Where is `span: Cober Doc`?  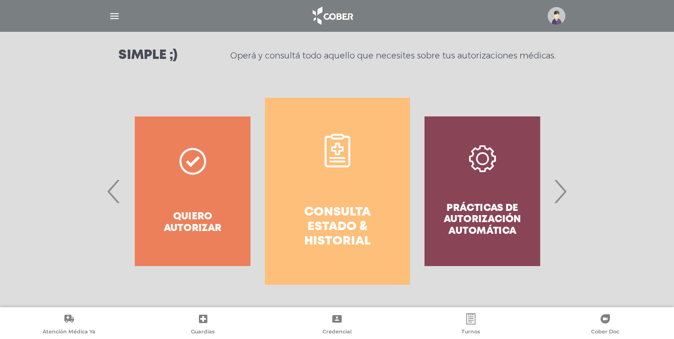
span: Cober Doc is located at coordinates (605, 333).